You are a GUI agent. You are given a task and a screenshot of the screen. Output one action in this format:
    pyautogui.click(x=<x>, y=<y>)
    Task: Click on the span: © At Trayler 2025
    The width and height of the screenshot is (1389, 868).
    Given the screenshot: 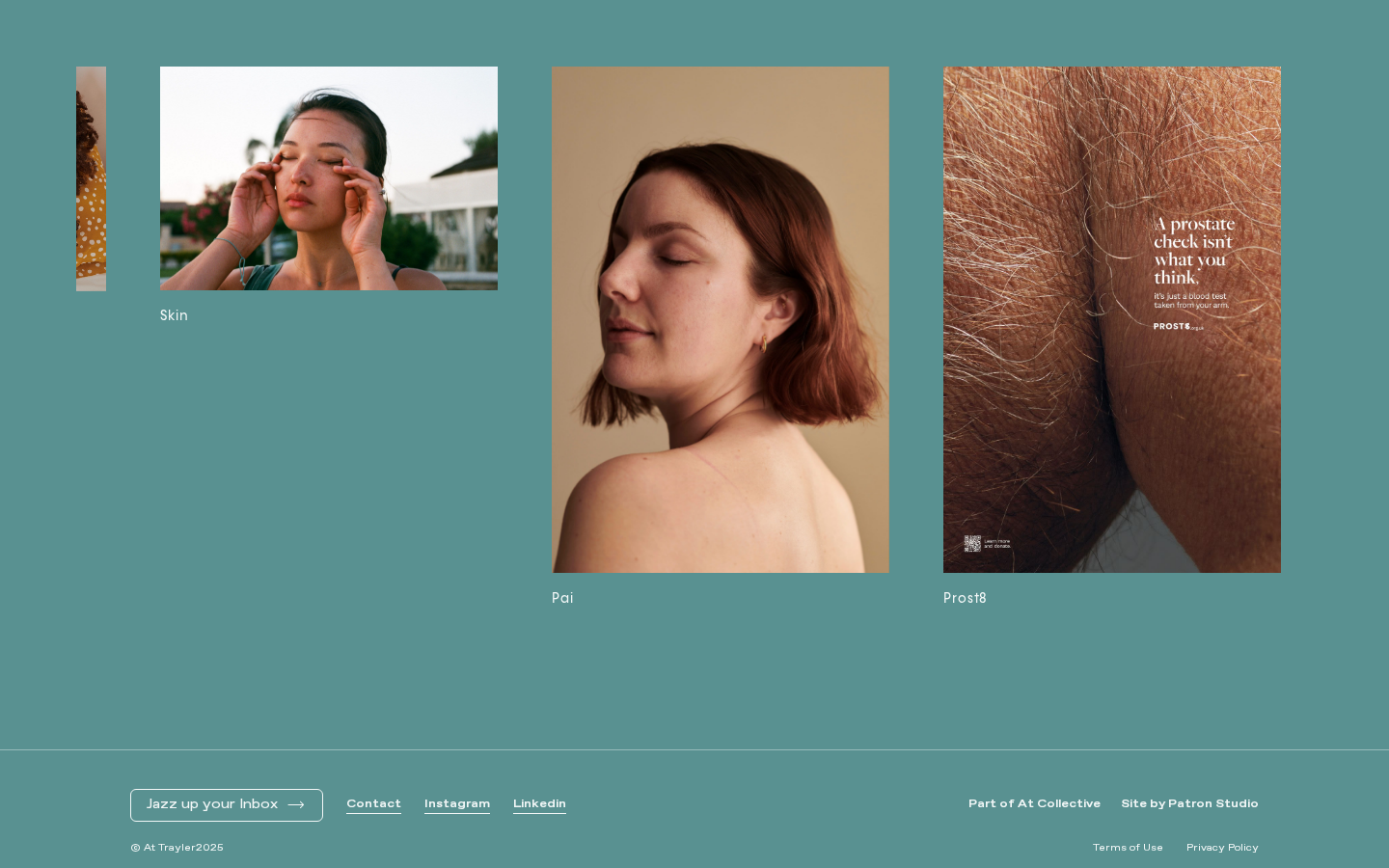 What is the action you would take?
    pyautogui.click(x=177, y=848)
    